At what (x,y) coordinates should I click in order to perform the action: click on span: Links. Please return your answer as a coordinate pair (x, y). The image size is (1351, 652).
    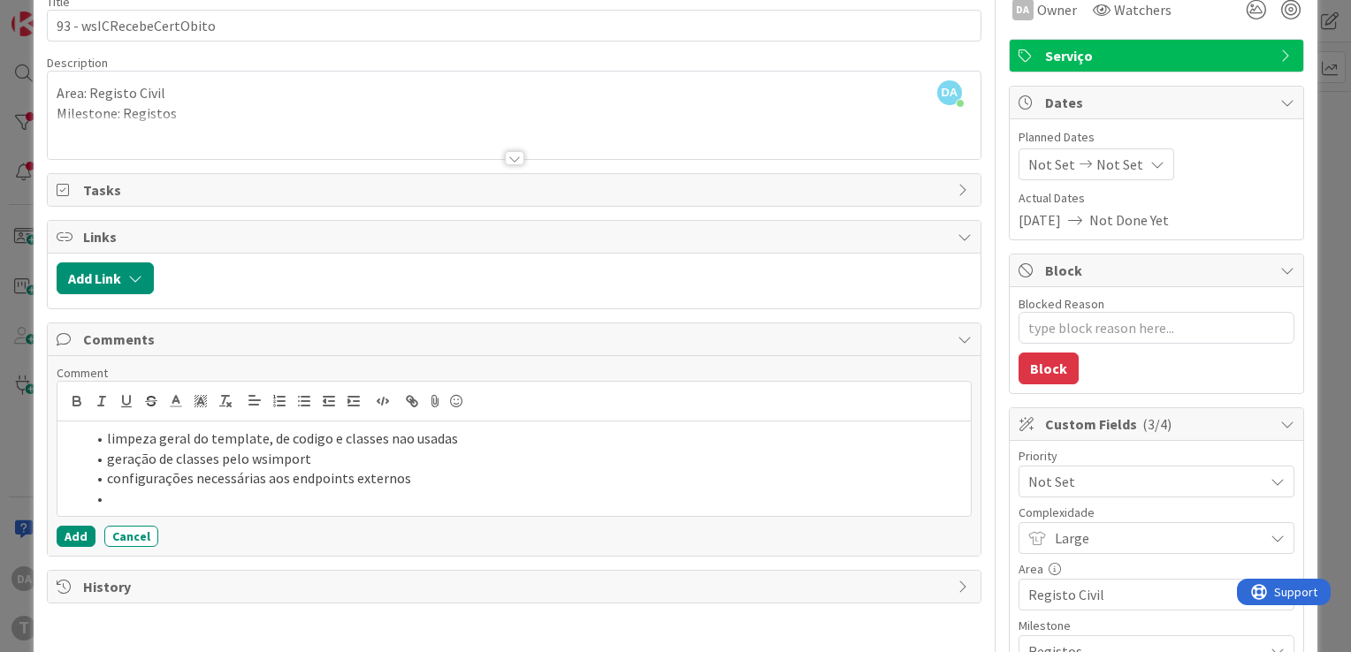
    Looking at the image, I should click on (515, 237).